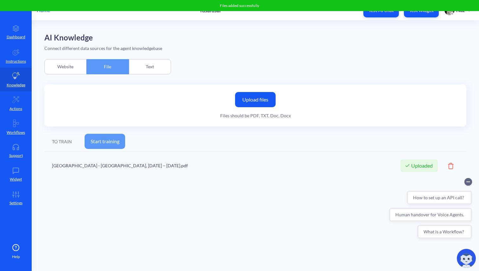  I want to click on label: Upload files, so click(255, 100).